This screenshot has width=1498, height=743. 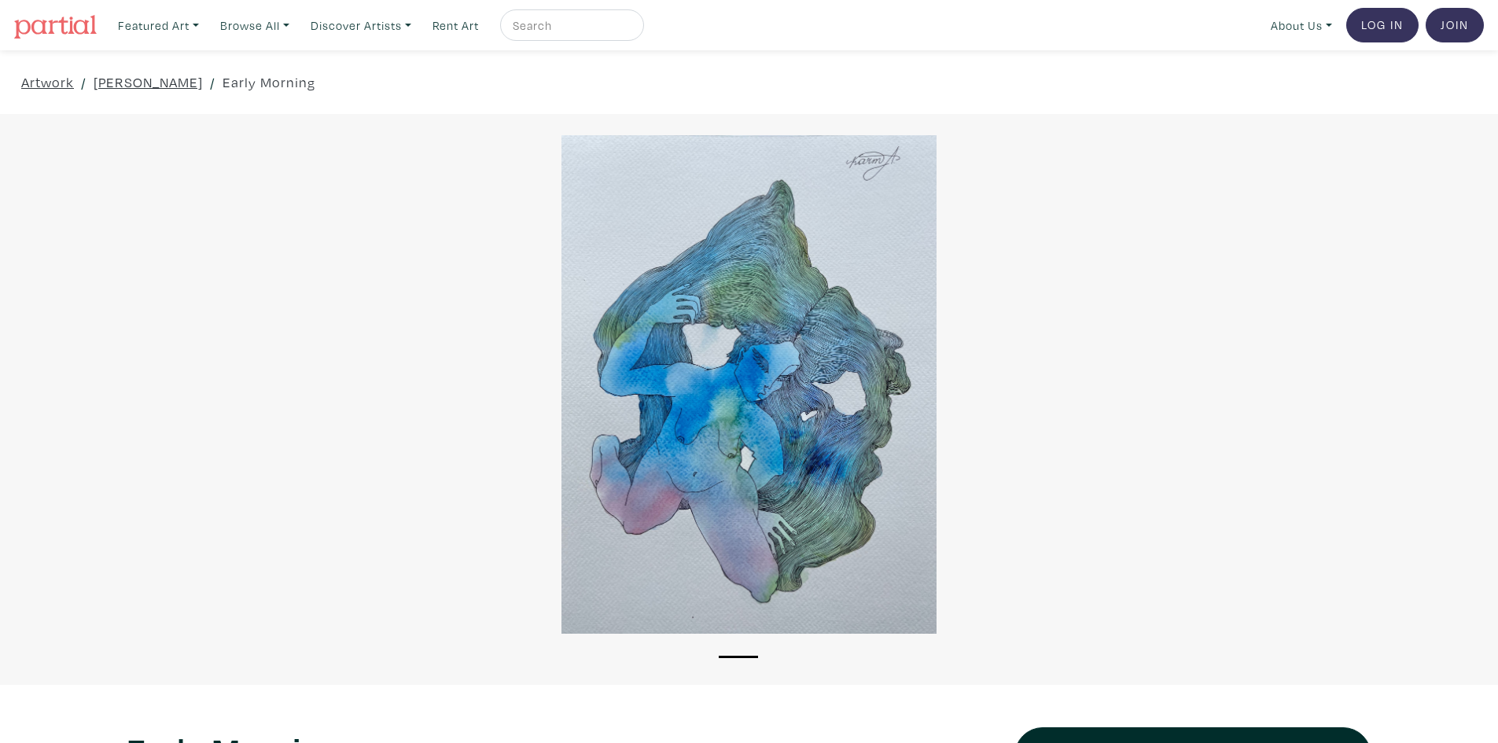 I want to click on a: Discover Artists, so click(x=361, y=25).